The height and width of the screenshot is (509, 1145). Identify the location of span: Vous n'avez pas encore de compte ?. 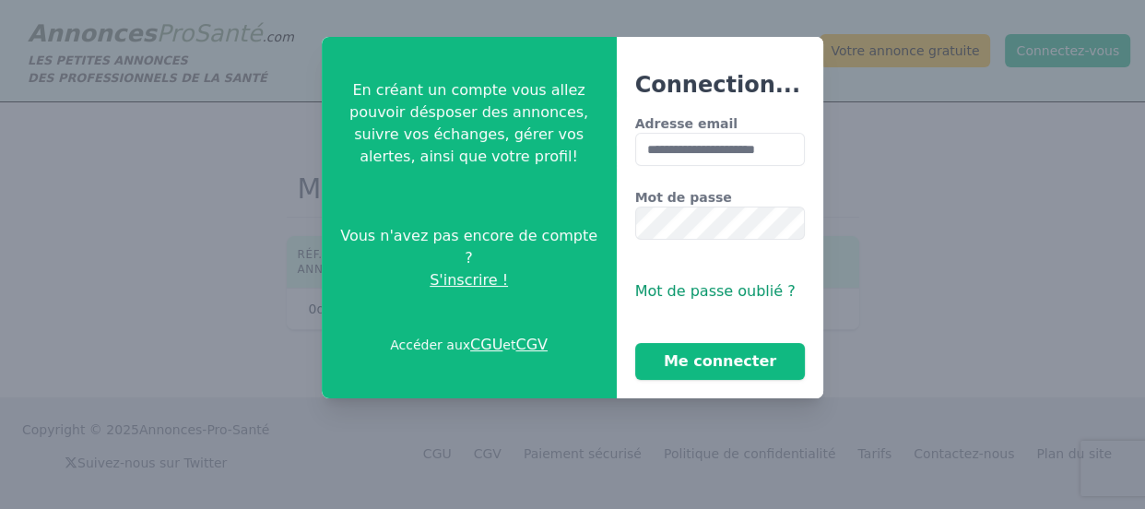
(469, 247).